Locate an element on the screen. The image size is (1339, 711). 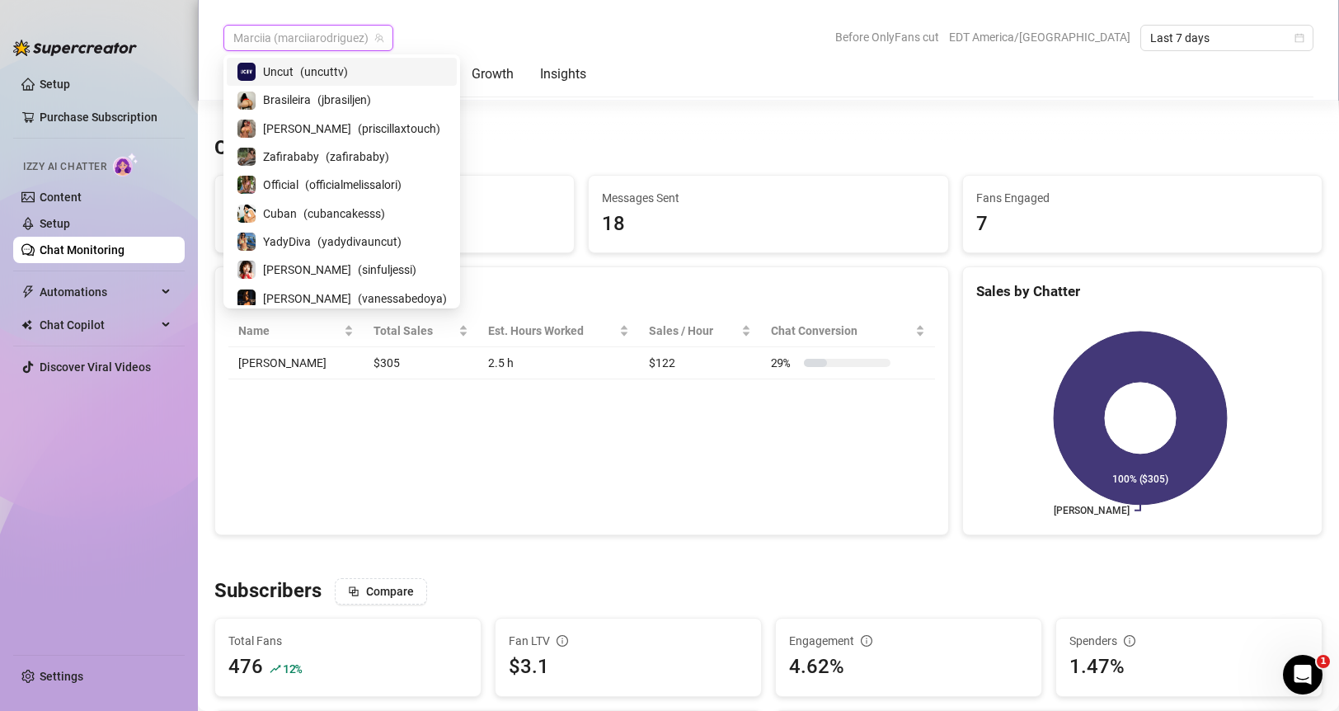
span: Before OnlyFans cut is located at coordinates (887, 37).